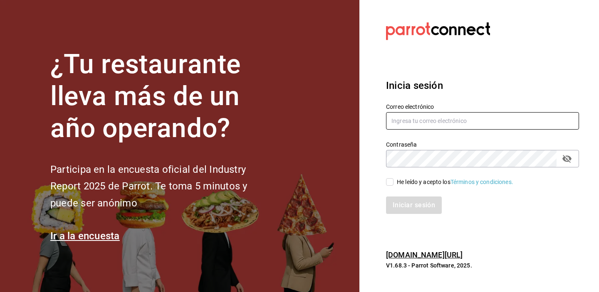 This screenshot has height=292, width=599. I want to click on h3: Inicia sesión, so click(483, 86).